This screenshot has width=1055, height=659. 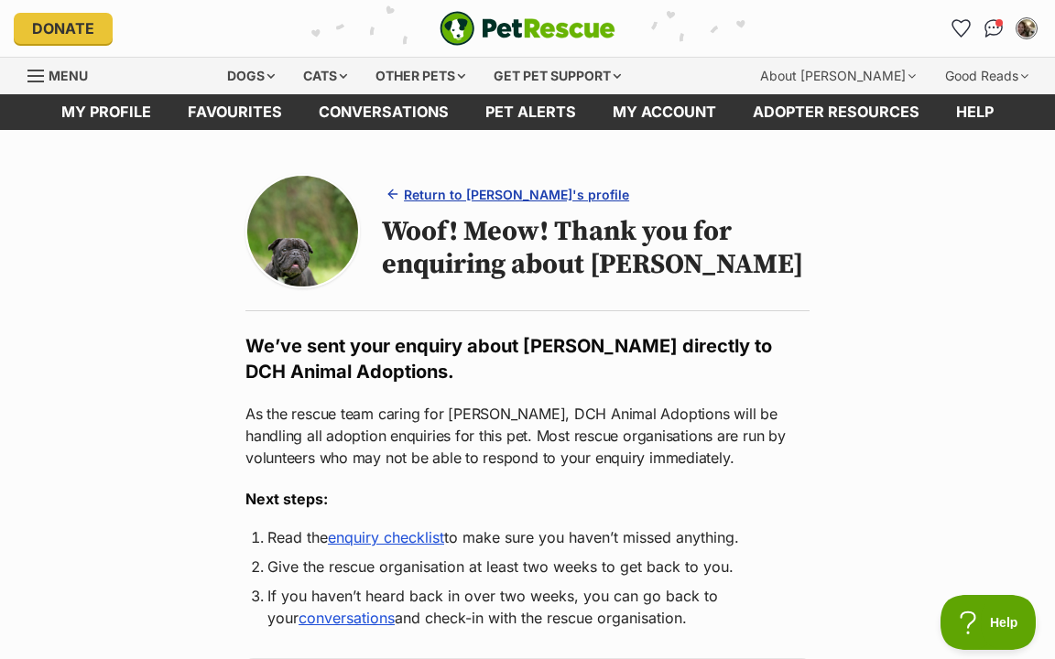 I want to click on span: Menu, so click(x=68, y=75).